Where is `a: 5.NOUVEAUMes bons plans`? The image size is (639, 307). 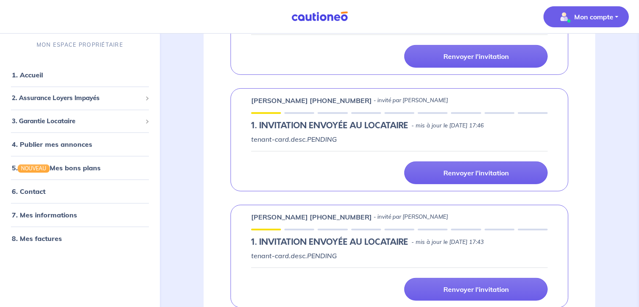 a: 5.NOUVEAUMes bons plans is located at coordinates (56, 168).